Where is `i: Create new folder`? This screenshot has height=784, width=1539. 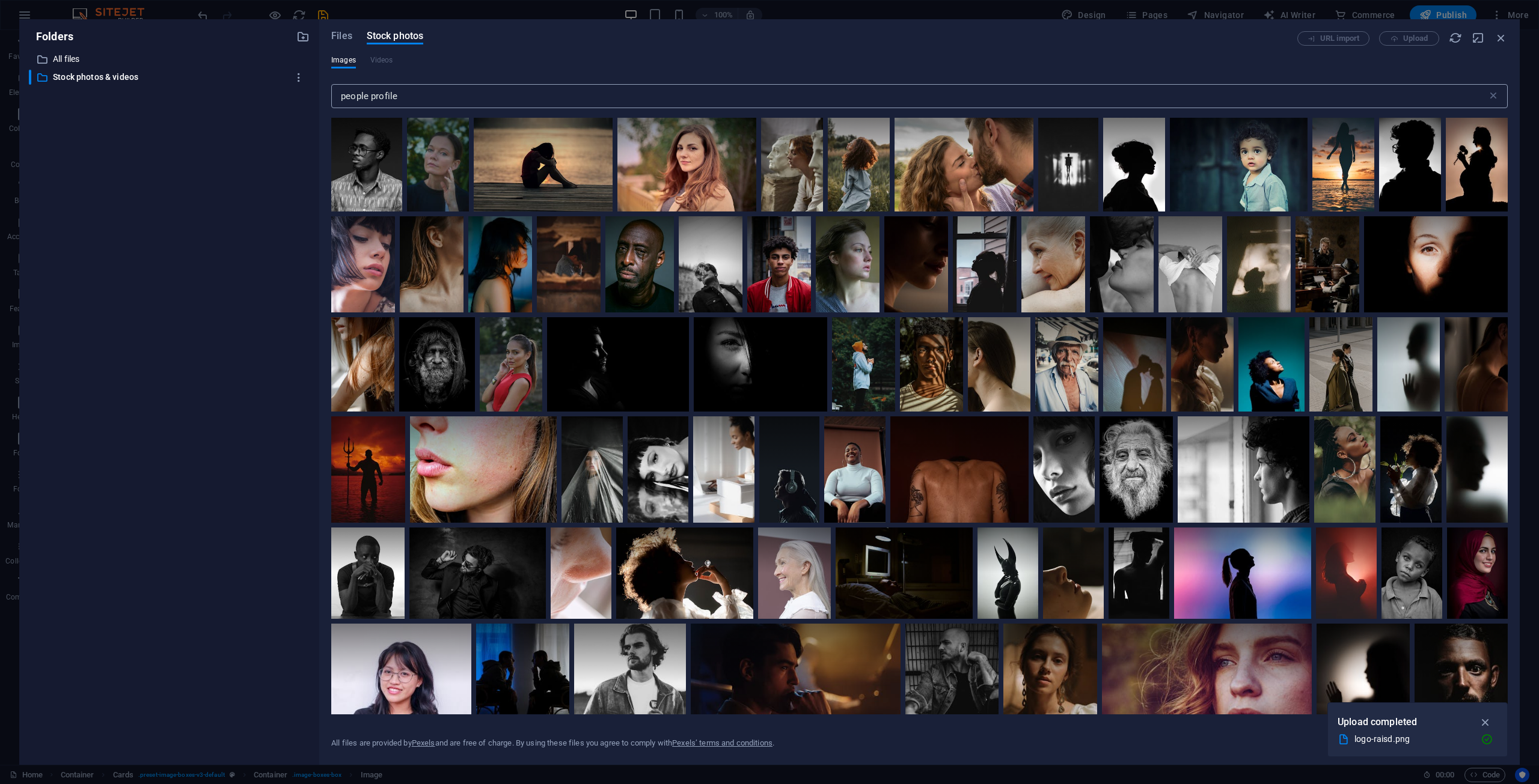 i: Create new folder is located at coordinates (303, 37).